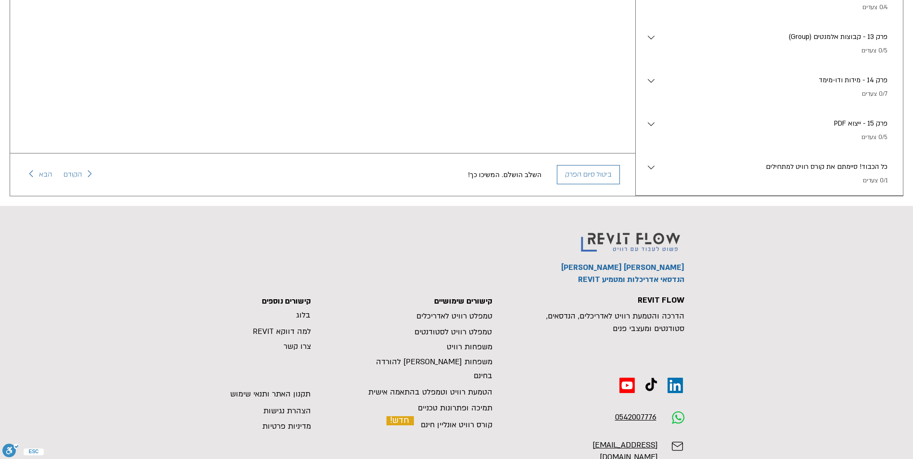  I want to click on span: 0542007776, so click(636, 417).